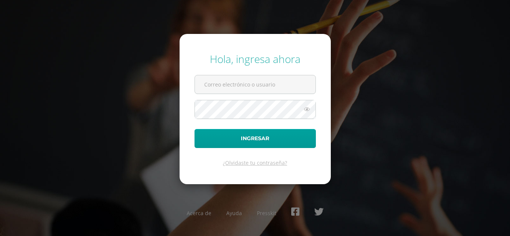 The height and width of the screenshot is (236, 510). Describe the element at coordinates (255, 59) in the screenshot. I see `div: Hola, ingresa ahora` at that location.